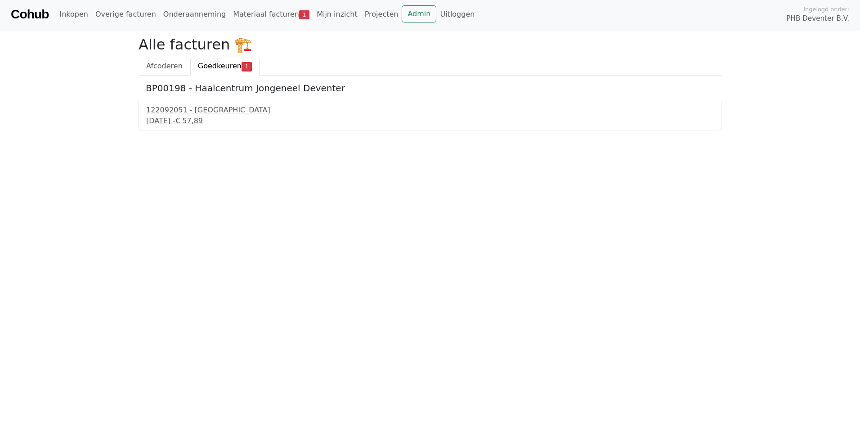 Image resolution: width=860 pixels, height=429 pixels. What do you see at coordinates (189, 120) in the screenshot?
I see `span: € 57,89` at bounding box center [189, 120].